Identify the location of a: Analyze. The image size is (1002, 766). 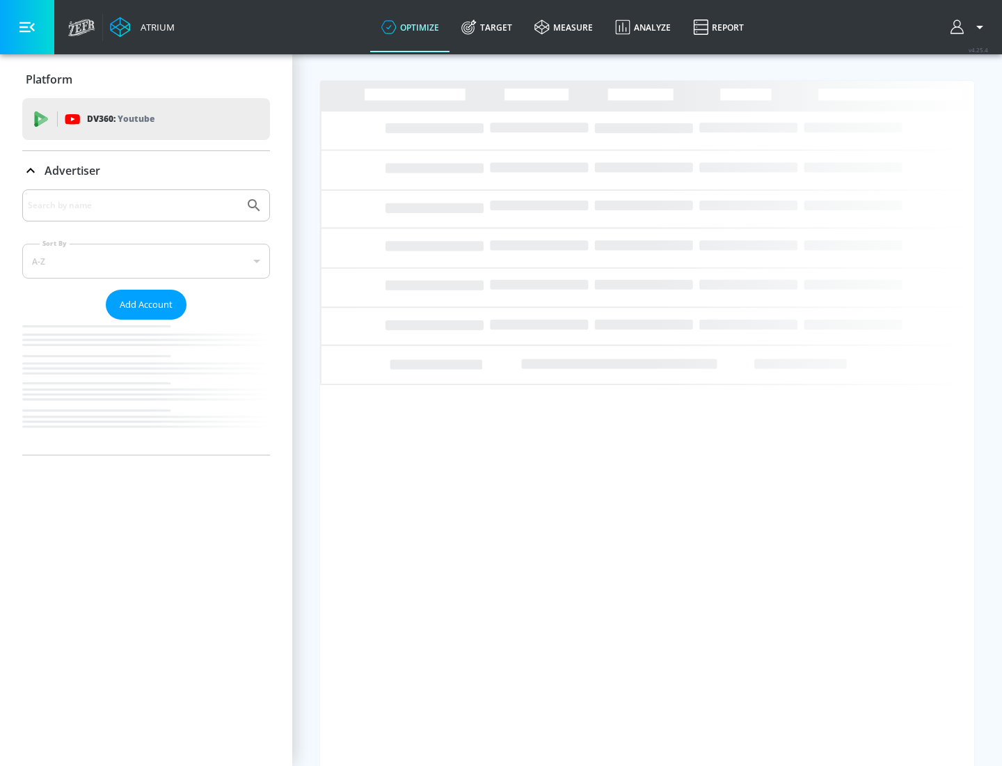
(643, 27).